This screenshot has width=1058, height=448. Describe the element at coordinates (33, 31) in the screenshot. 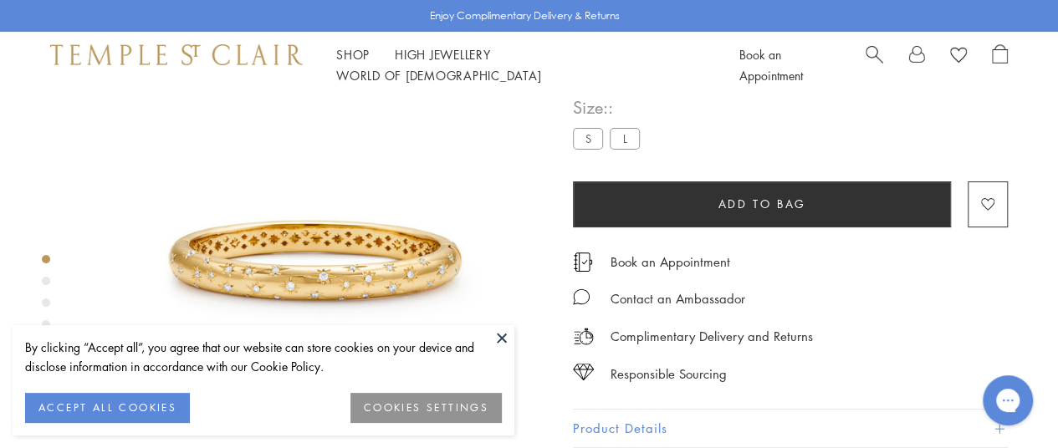

I see `button: Gorgias live chat` at that location.